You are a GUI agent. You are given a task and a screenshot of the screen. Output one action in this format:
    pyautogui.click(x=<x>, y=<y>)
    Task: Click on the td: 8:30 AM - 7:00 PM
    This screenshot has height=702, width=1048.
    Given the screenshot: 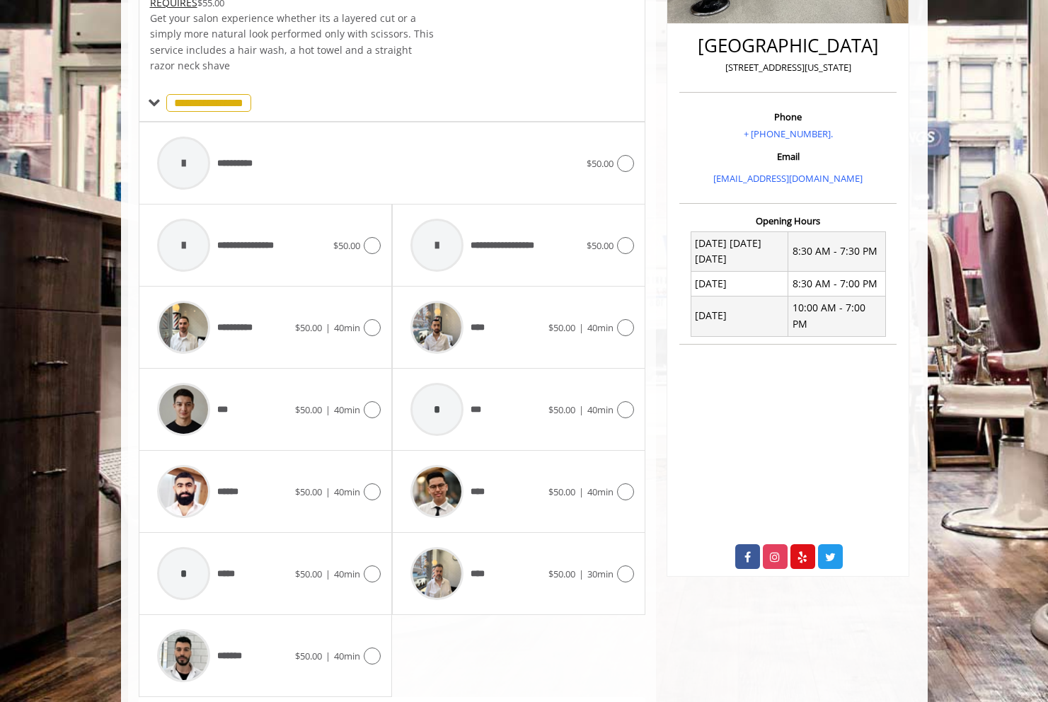 What is the action you would take?
    pyautogui.click(x=837, y=284)
    